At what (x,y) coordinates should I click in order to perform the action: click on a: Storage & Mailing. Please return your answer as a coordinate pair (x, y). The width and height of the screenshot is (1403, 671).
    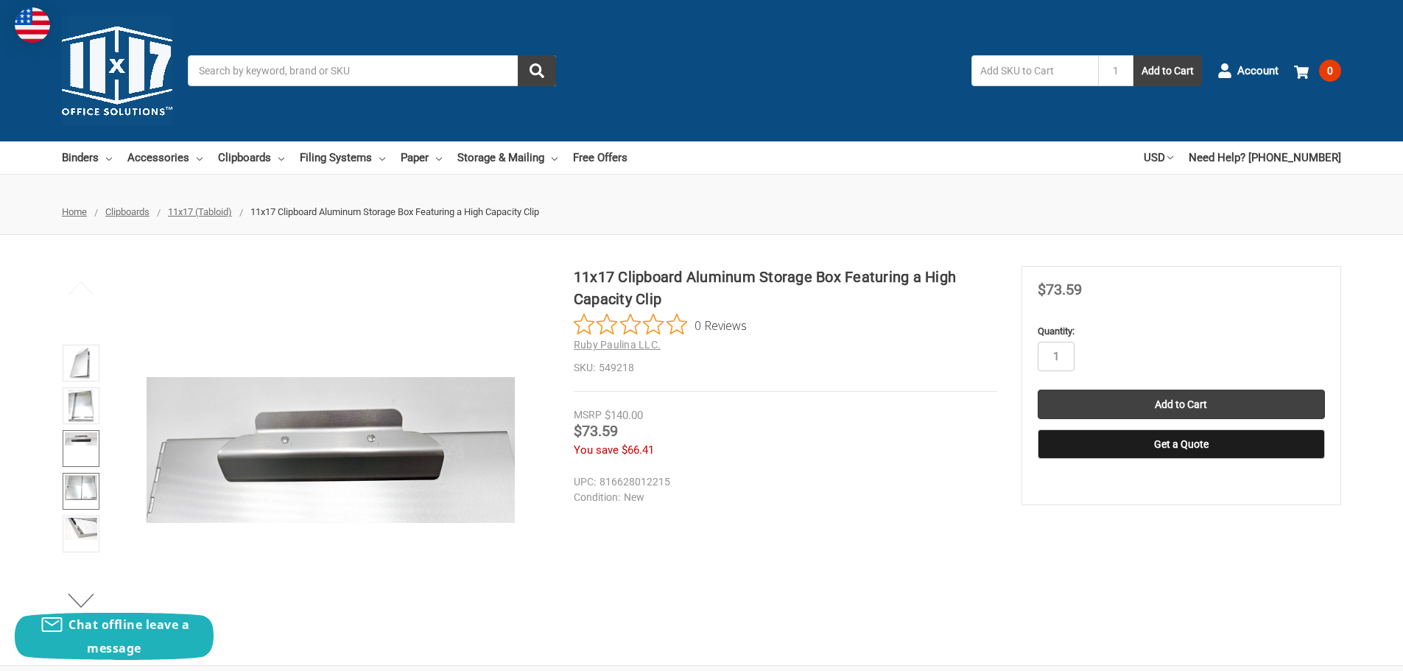
    Looking at the image, I should click on (507, 158).